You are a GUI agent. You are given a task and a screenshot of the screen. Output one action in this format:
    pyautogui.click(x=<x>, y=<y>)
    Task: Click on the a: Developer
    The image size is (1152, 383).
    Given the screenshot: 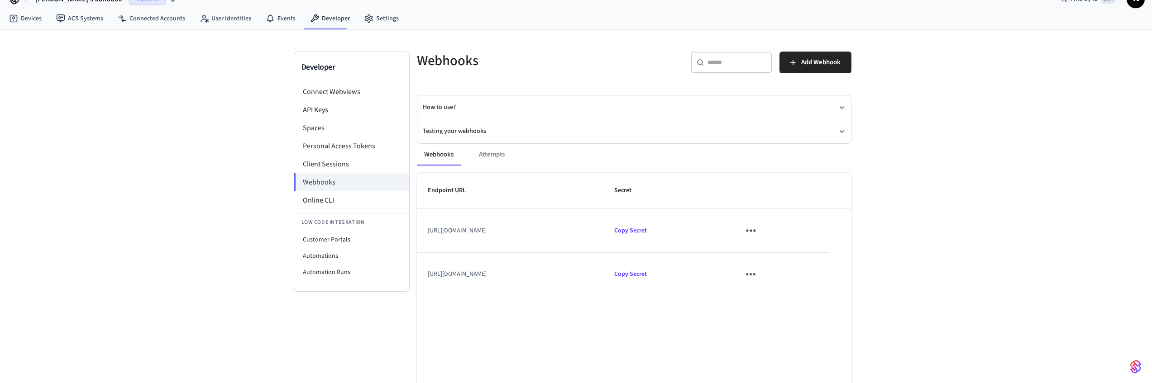 What is the action you would take?
    pyautogui.click(x=330, y=19)
    